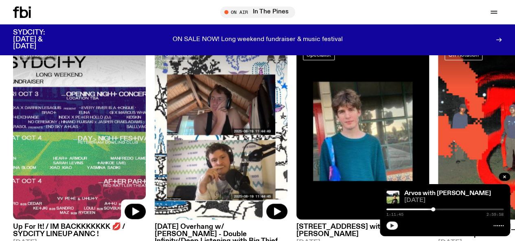 The width and height of the screenshot is (515, 241). What do you see at coordinates (495, 215) in the screenshot?
I see `span: 2:59:58` at bounding box center [495, 215].